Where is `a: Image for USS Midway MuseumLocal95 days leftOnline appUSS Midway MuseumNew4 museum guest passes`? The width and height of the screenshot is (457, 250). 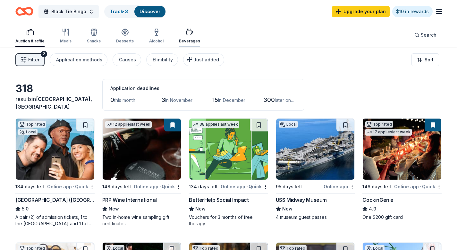 a: Image for USS Midway MuseumLocal95 days leftOnline appUSS Midway MuseumNew4 museum guest passes is located at coordinates (315, 169).